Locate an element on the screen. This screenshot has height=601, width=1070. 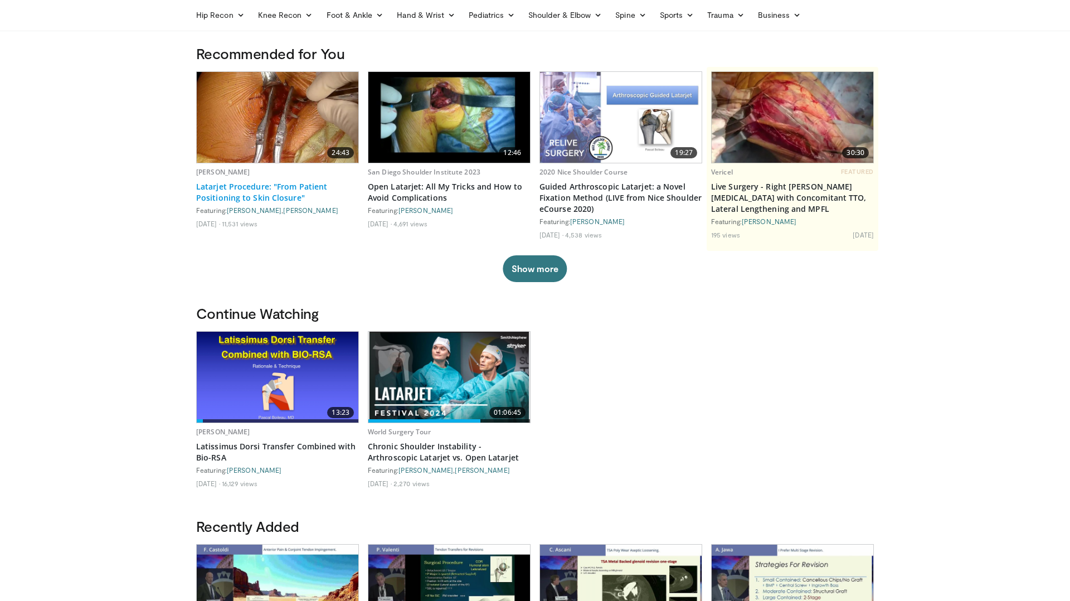
li: 195 views is located at coordinates (725, 235).